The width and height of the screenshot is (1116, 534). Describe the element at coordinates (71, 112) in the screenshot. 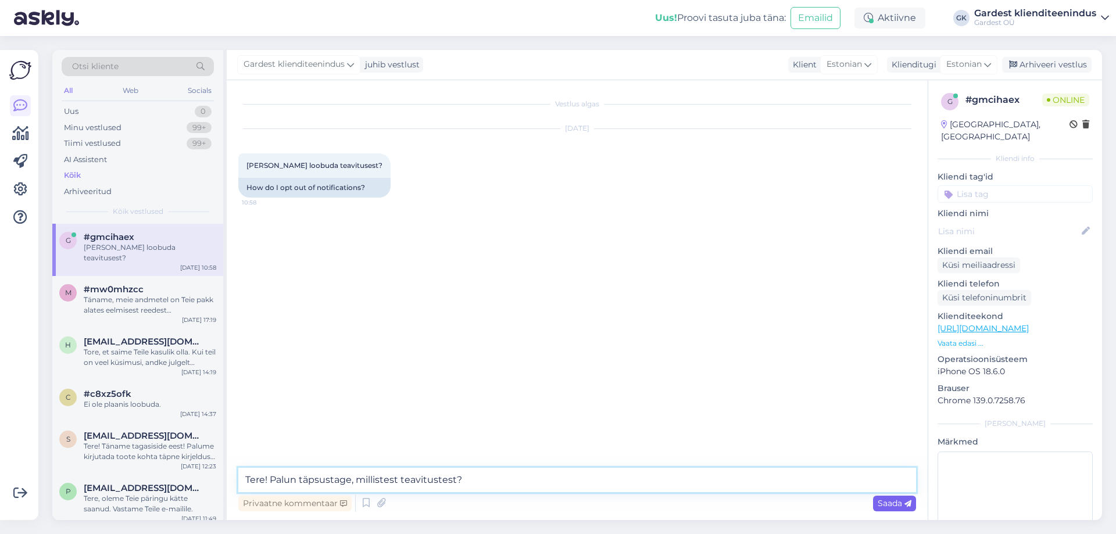

I see `div: Uus` at that location.